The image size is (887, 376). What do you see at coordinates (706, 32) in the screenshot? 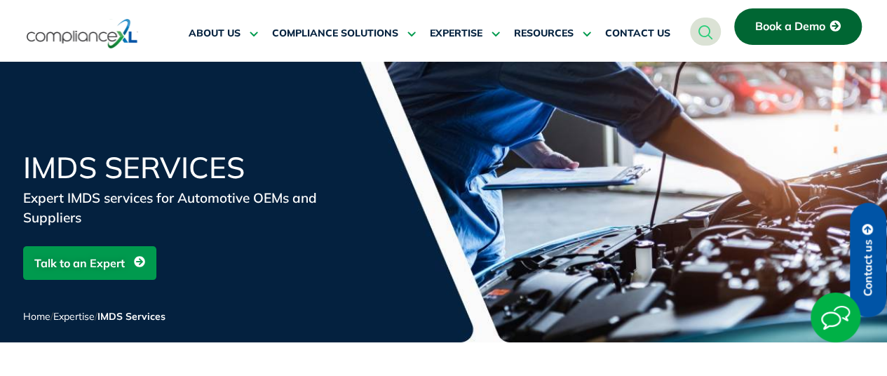
I see `a: navsearch-button` at bounding box center [706, 32].